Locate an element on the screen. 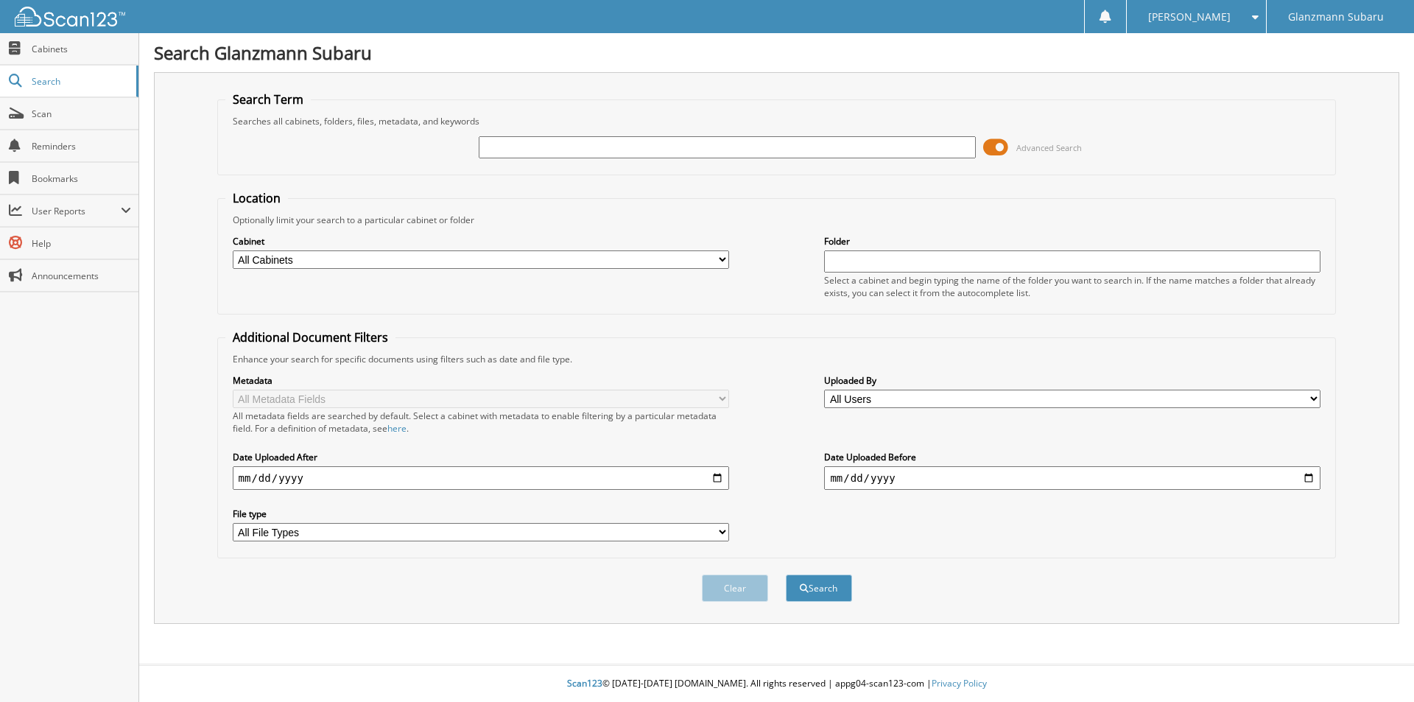 Image resolution: width=1414 pixels, height=702 pixels. input: start is located at coordinates (481, 478).